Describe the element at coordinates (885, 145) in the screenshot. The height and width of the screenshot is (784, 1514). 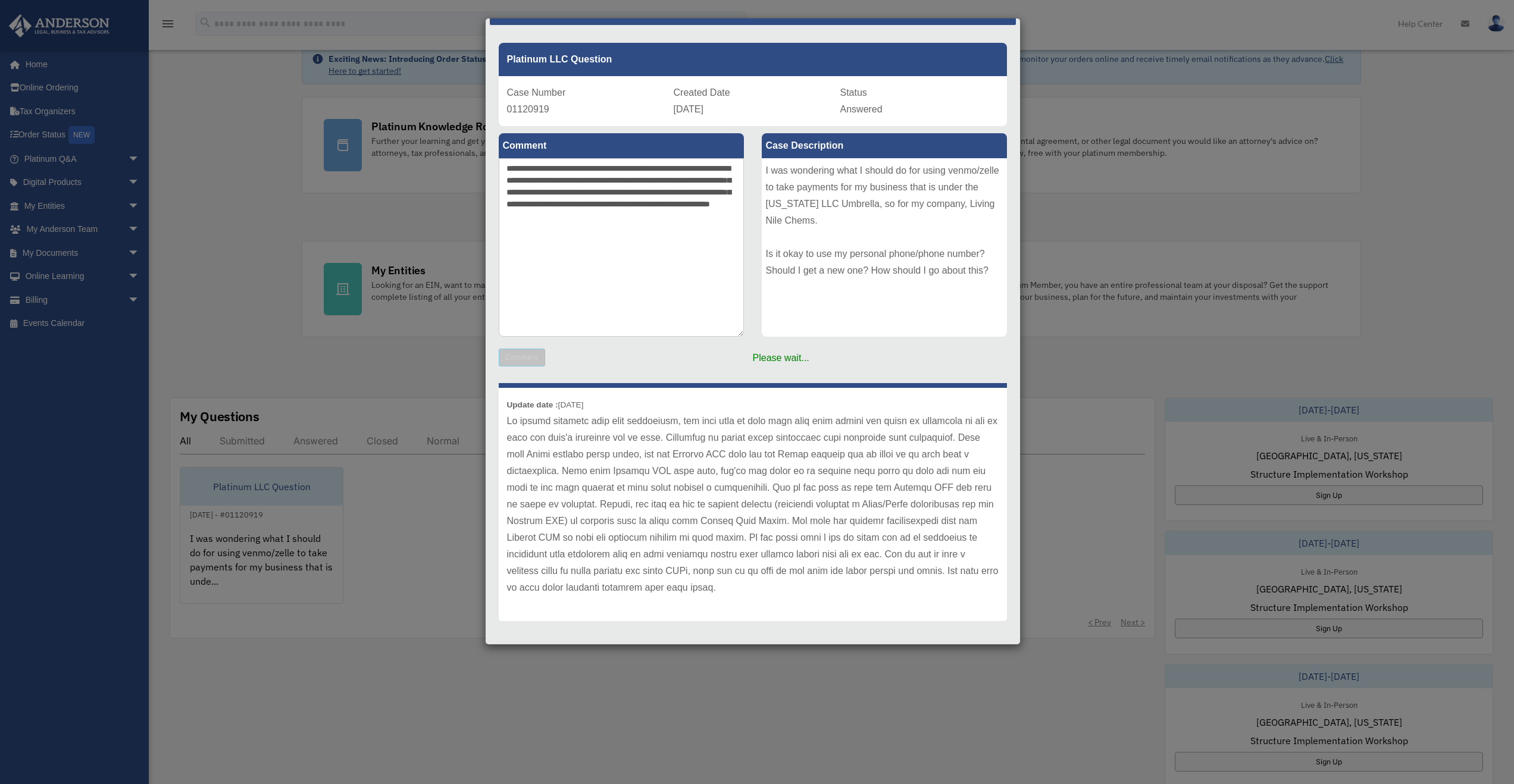
I see `label: Case Description` at that location.